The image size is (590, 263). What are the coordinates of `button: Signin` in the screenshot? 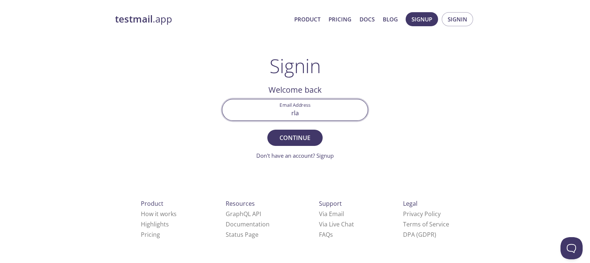 It's located at (458, 19).